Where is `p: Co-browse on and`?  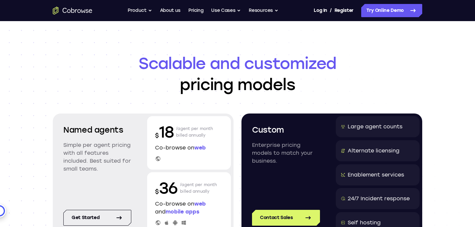
p: Co-browse on and is located at coordinates (189, 208).